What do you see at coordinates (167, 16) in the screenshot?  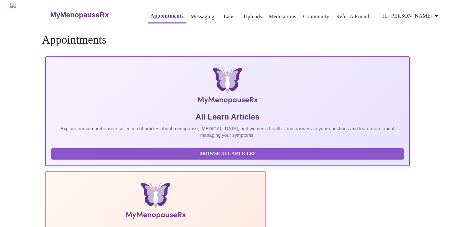 I see `button: Appointments` at bounding box center [167, 16].